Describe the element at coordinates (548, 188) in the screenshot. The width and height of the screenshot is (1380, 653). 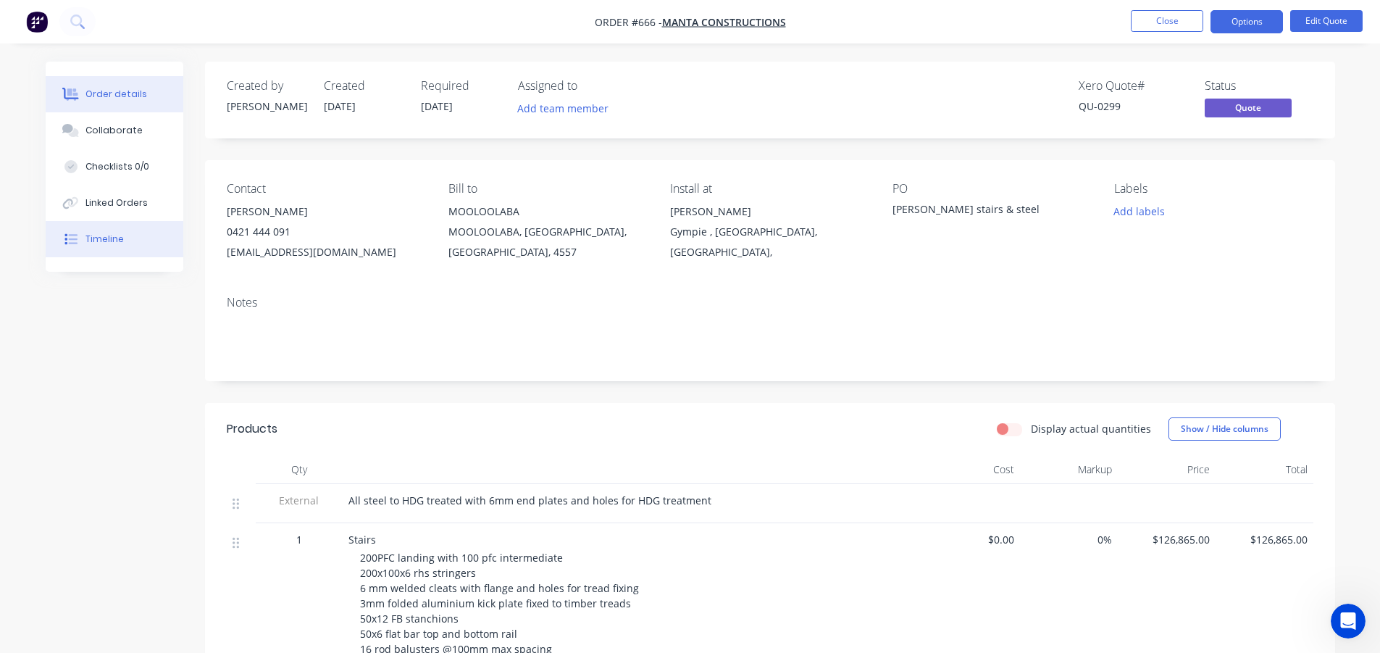
I see `div: Bill to` at that location.